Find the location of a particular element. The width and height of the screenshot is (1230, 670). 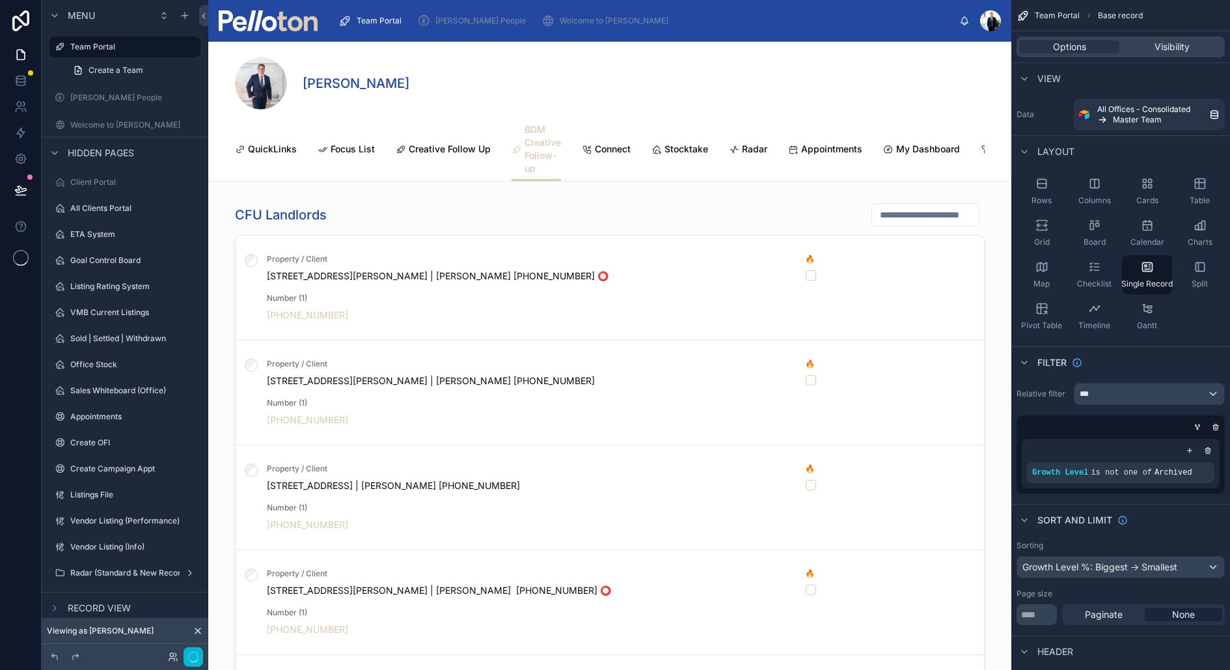

button: Single Record is located at coordinates (1147, 275).